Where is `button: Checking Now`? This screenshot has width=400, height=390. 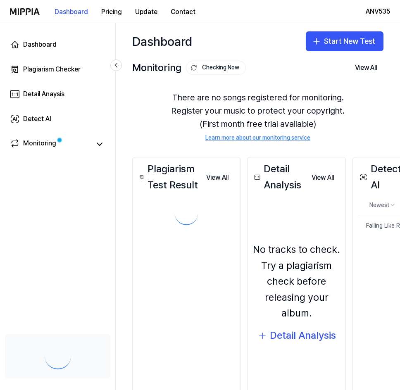
button: Checking Now is located at coordinates (216, 68).